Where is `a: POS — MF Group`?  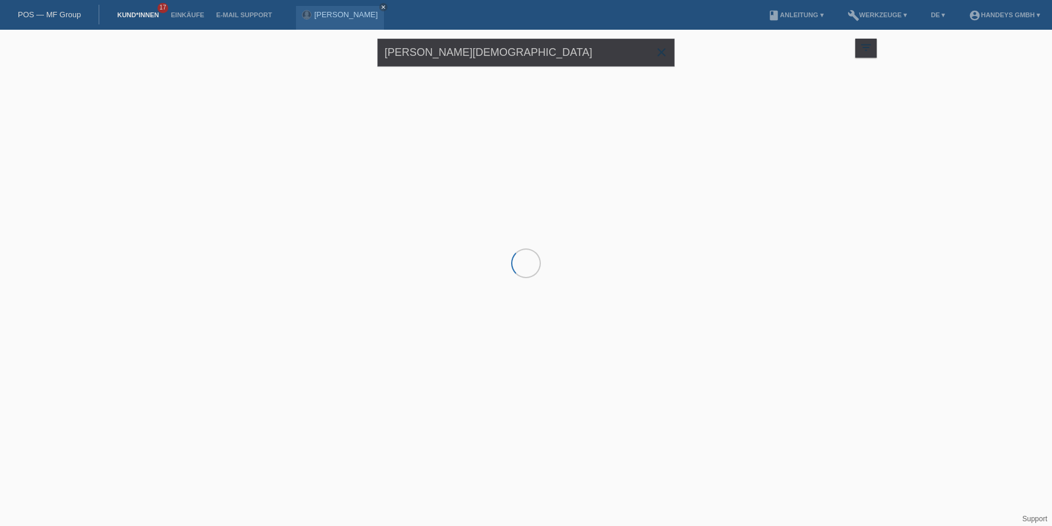
a: POS — MF Group is located at coordinates (49, 14).